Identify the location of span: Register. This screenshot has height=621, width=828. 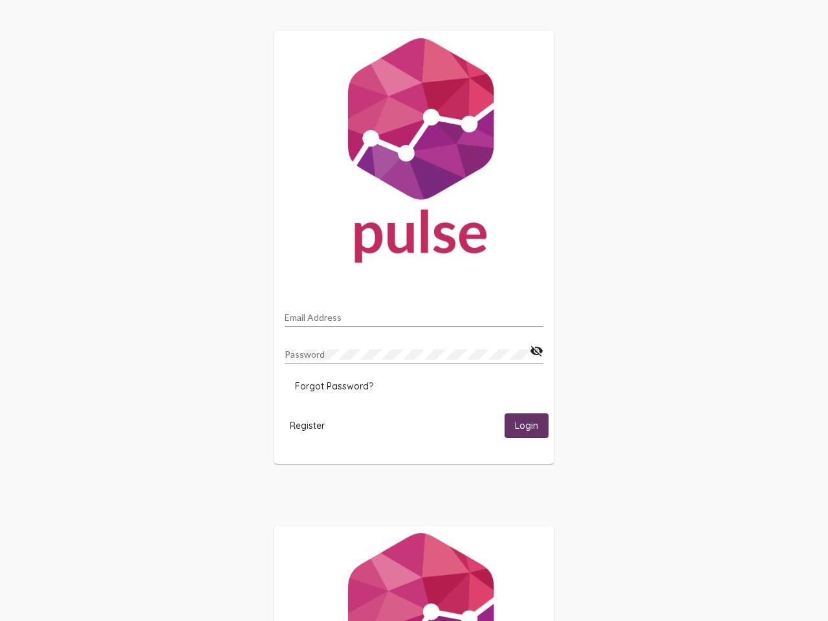
(307, 426).